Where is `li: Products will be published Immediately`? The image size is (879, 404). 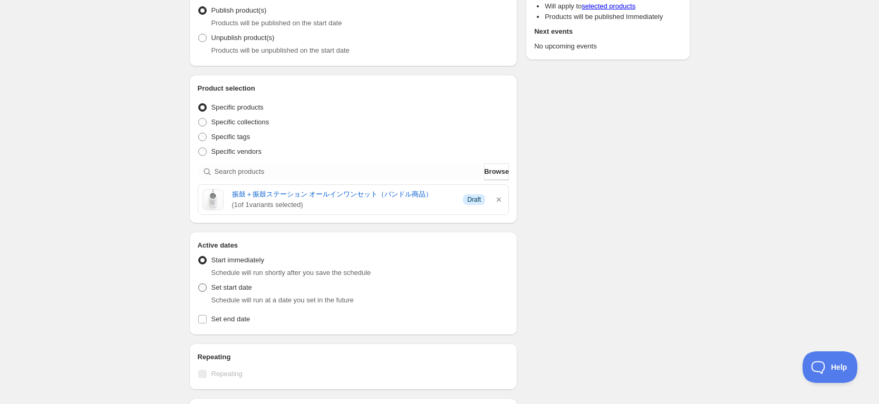
li: Products will be published Immediately is located at coordinates (613, 17).